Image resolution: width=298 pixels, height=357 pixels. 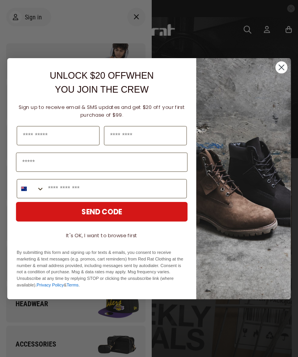 I want to click on a: Terms, so click(x=73, y=285).